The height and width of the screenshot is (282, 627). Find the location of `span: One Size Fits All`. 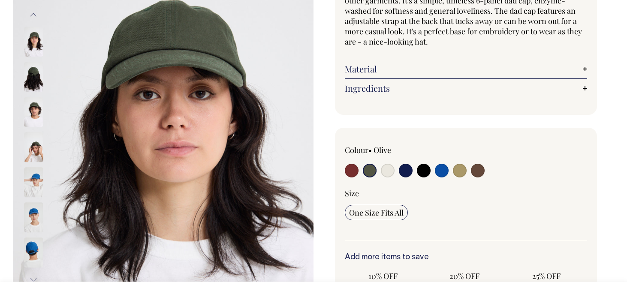

span: One Size Fits All is located at coordinates (376, 213).